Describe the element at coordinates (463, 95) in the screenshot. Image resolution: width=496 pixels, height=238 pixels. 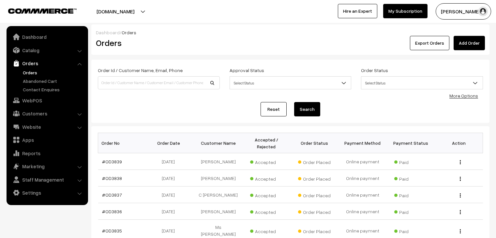
I see `a: More Options` at that location.